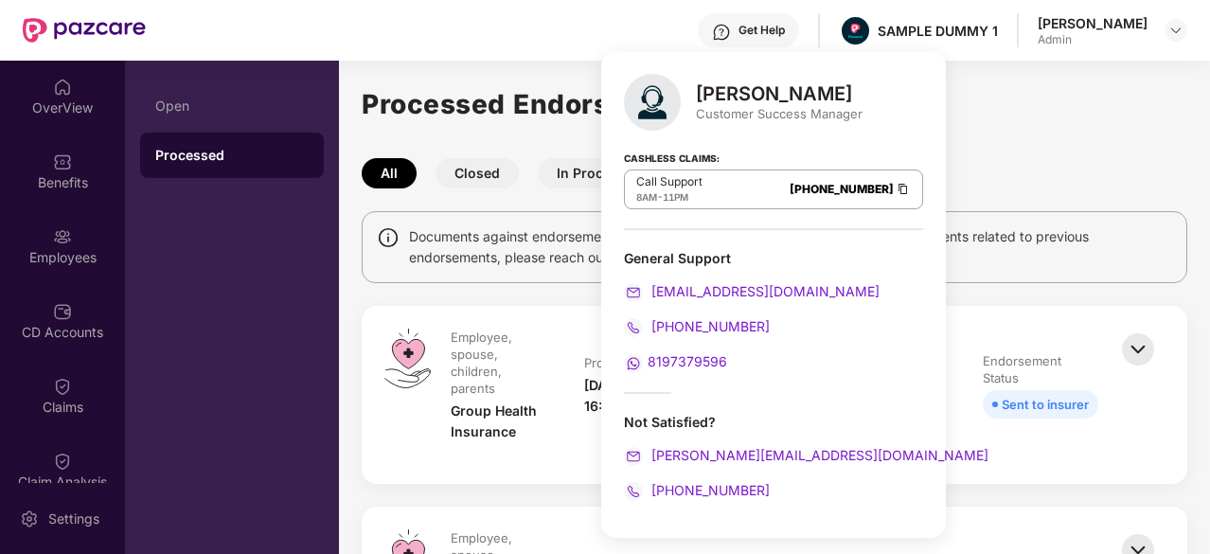 This screenshot has width=1210, height=554. What do you see at coordinates (1138, 349) in the screenshot?
I see `img: svg+xml;base64,PHN2ZyBpZD0iQmFjay0zMngzMiIgeG1sbnM9Imh0dHA6Ly93d3cudzMub3JnLzIwMDAvc3ZnIiB3aWR0aD...` at bounding box center [1138, 349].